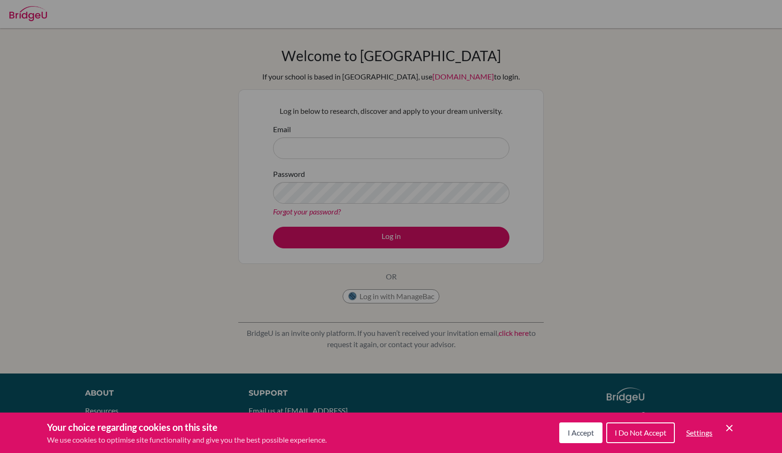  Describe the element at coordinates (187, 440) in the screenshot. I see `p: We use cookies to optimise site functionality and give you the best possible experience.` at that location.